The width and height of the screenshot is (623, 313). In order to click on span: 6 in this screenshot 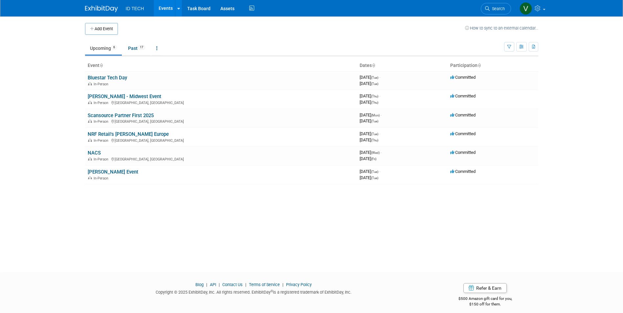, I will do `click(114, 47)`.